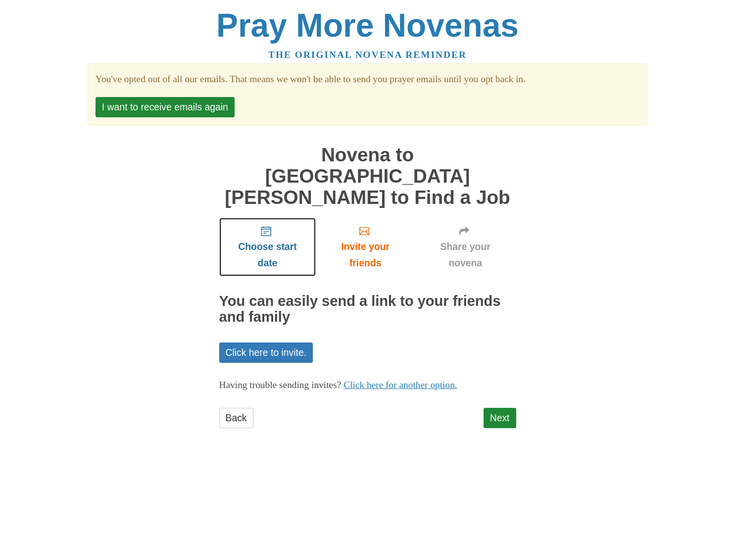 The width and height of the screenshot is (735, 541). What do you see at coordinates (465, 255) in the screenshot?
I see `span: Share your novena` at bounding box center [465, 255].